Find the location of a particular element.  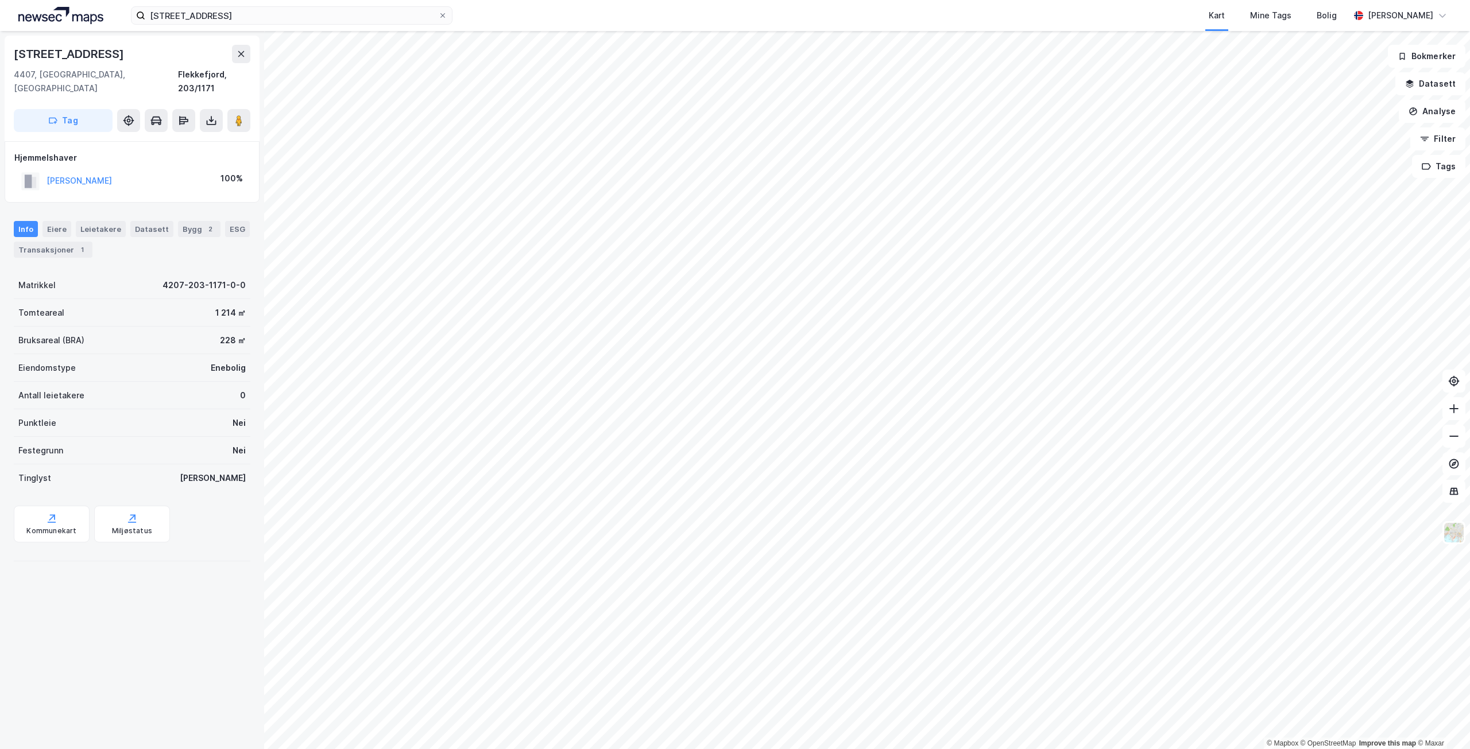

div: 1 is located at coordinates (82, 250).